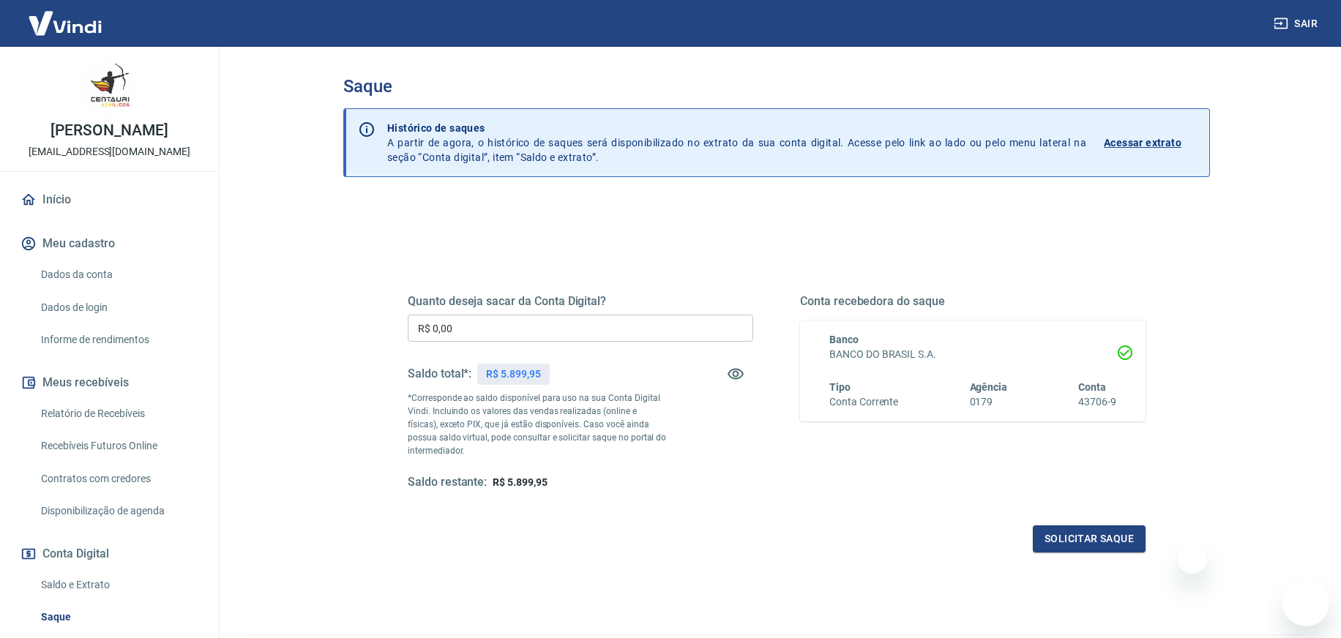 Image resolution: width=1341 pixels, height=638 pixels. What do you see at coordinates (513, 374) in the screenshot?
I see `p: R$ 5.899,95` at bounding box center [513, 374].